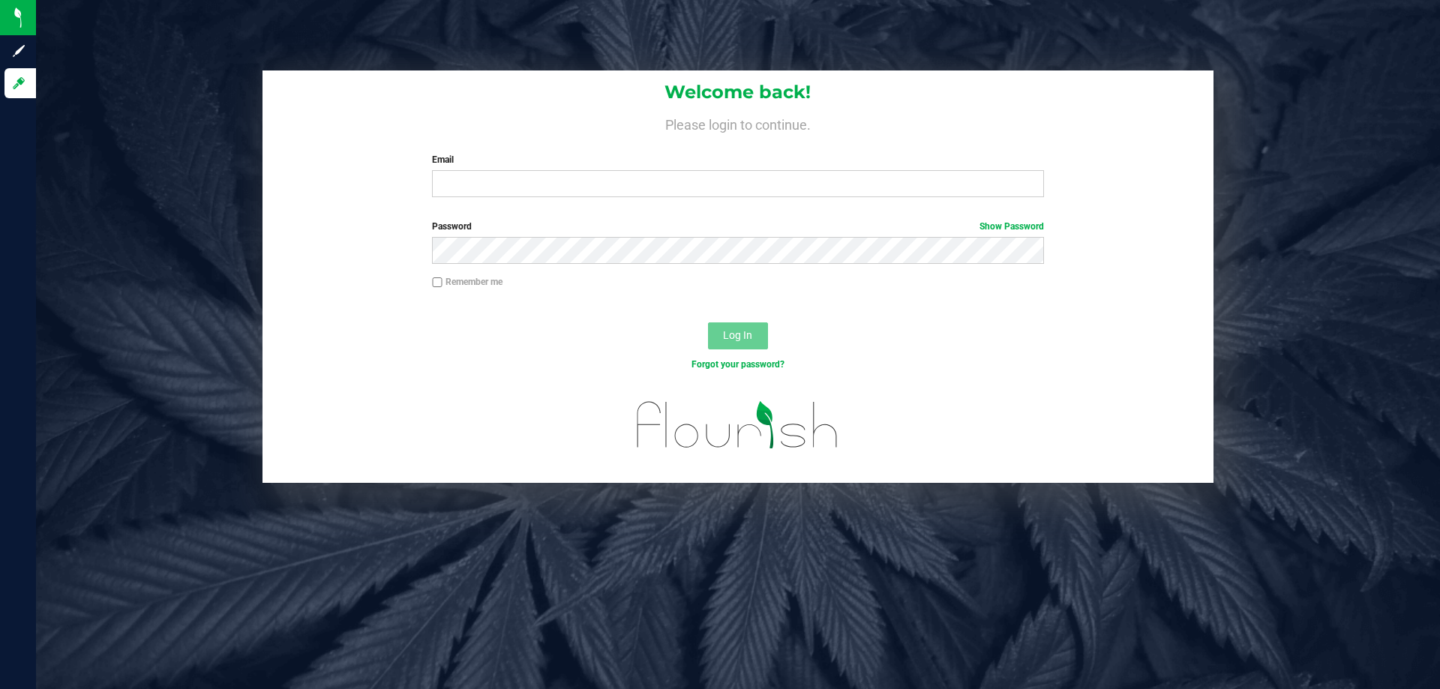  Describe the element at coordinates (738, 123) in the screenshot. I see `h4: Please login to continue.` at that location.